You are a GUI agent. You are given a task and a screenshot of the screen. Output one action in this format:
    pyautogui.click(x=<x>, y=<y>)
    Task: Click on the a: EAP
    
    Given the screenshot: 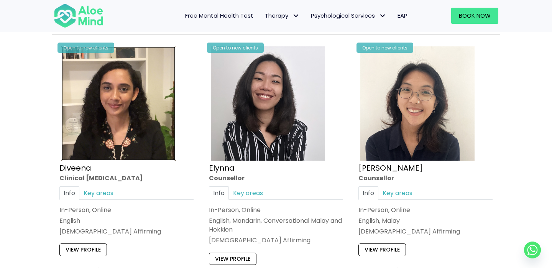 What is the action you would take?
    pyautogui.click(x=403, y=16)
    